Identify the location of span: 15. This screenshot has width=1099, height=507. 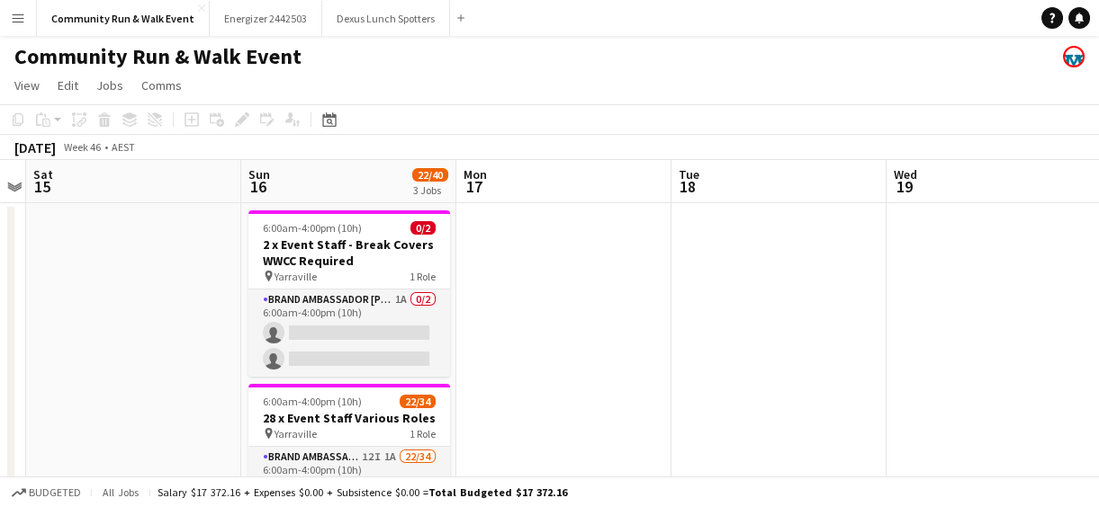
(41, 186).